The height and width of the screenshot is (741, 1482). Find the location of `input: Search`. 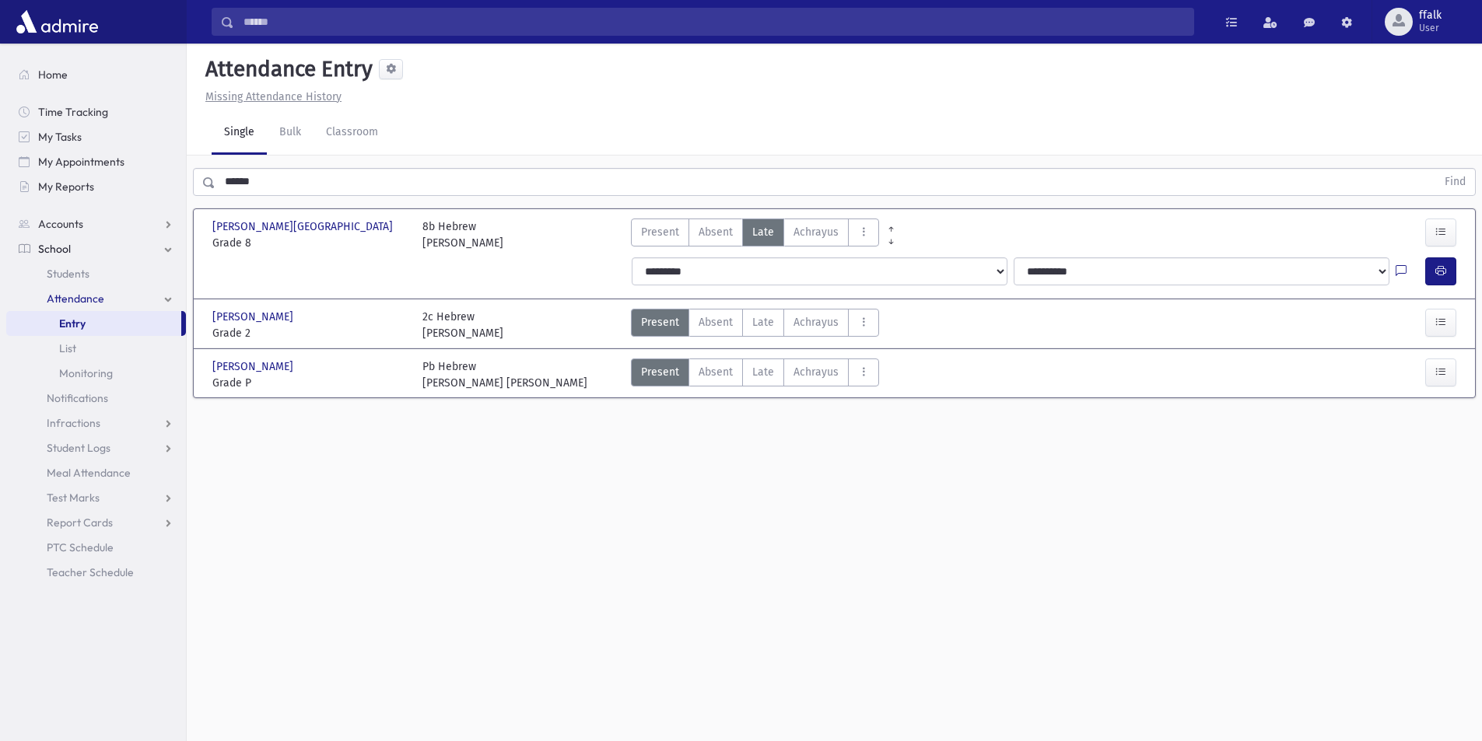

input: Search is located at coordinates (713, 22).